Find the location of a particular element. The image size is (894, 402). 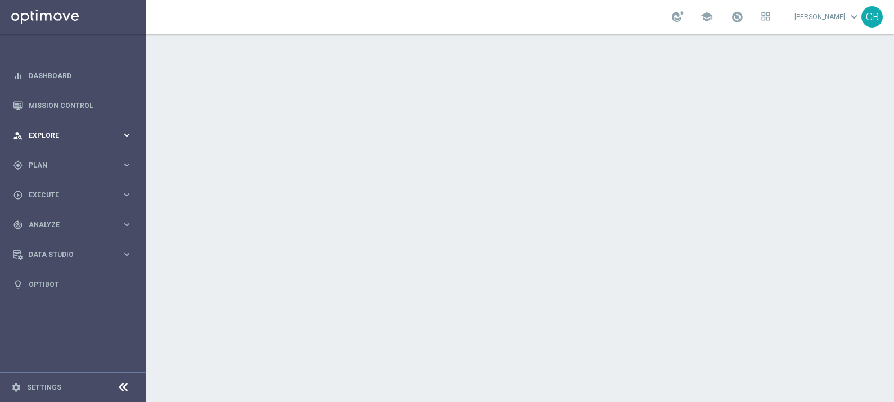

a: Mission Control is located at coordinates (80, 105).